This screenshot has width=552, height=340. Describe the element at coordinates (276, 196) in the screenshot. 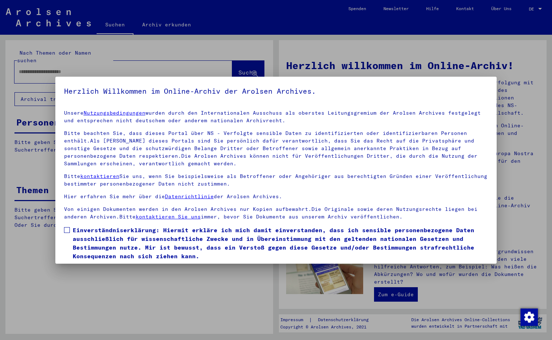

I see `p: Hier erfahren Sie mehr über die der Arolsen Archives.` at that location.